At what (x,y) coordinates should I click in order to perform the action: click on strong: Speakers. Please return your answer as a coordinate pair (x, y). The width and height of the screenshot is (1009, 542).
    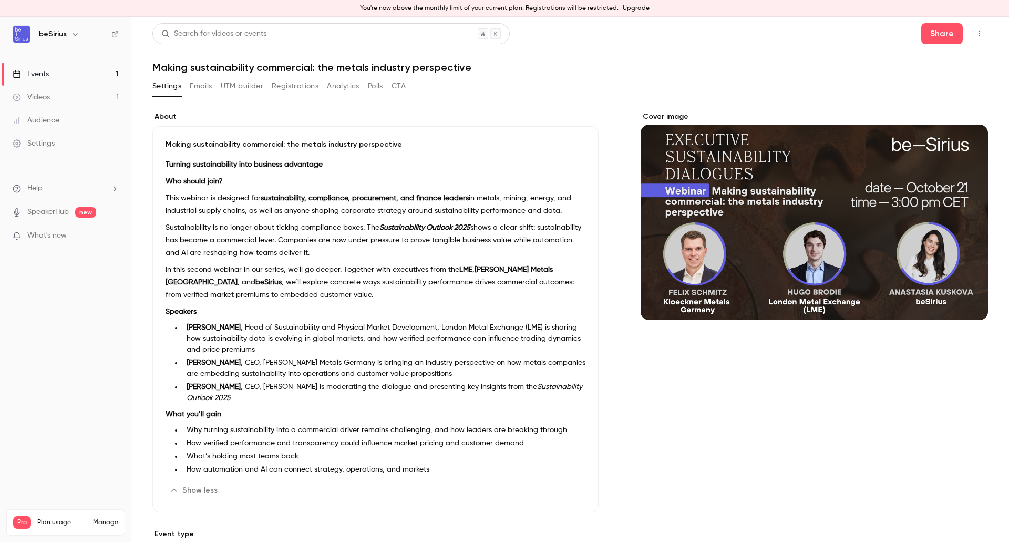
    Looking at the image, I should click on (181, 312).